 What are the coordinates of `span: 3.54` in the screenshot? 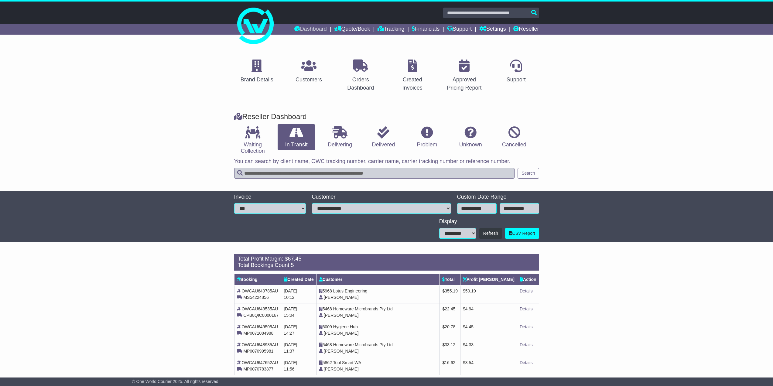 It's located at (469, 363).